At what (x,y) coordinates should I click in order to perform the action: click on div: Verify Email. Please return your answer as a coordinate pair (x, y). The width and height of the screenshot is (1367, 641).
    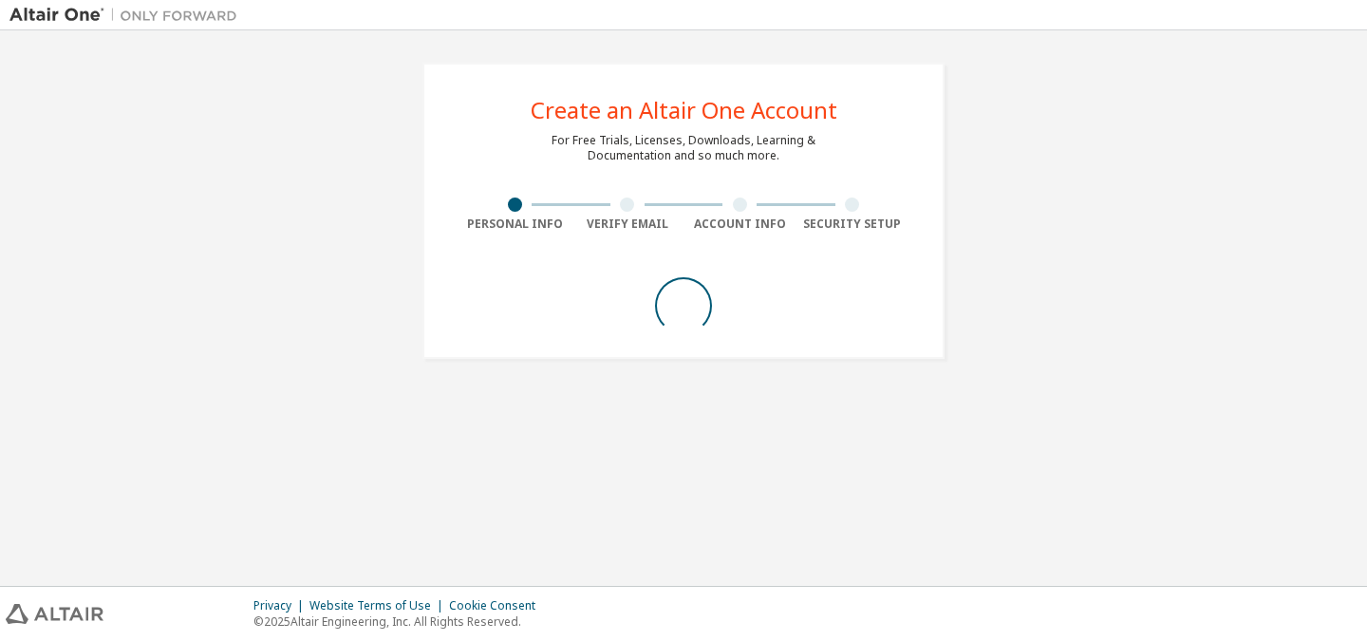
    Looking at the image, I should click on (628, 224).